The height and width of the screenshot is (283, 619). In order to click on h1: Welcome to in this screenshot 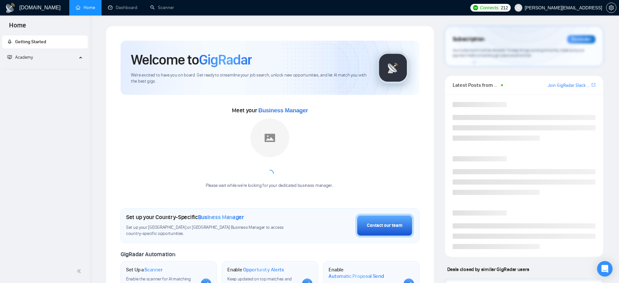, I will do `click(191, 60)`.